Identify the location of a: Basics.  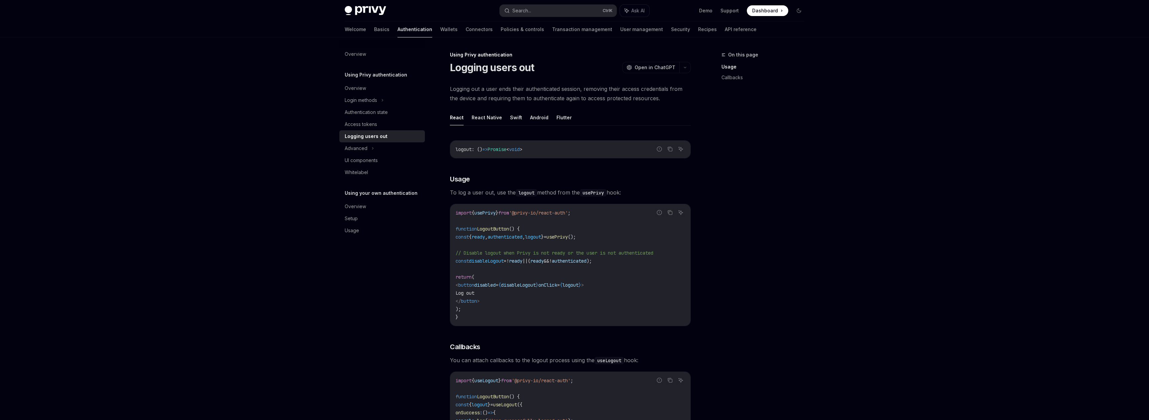
(382, 29).